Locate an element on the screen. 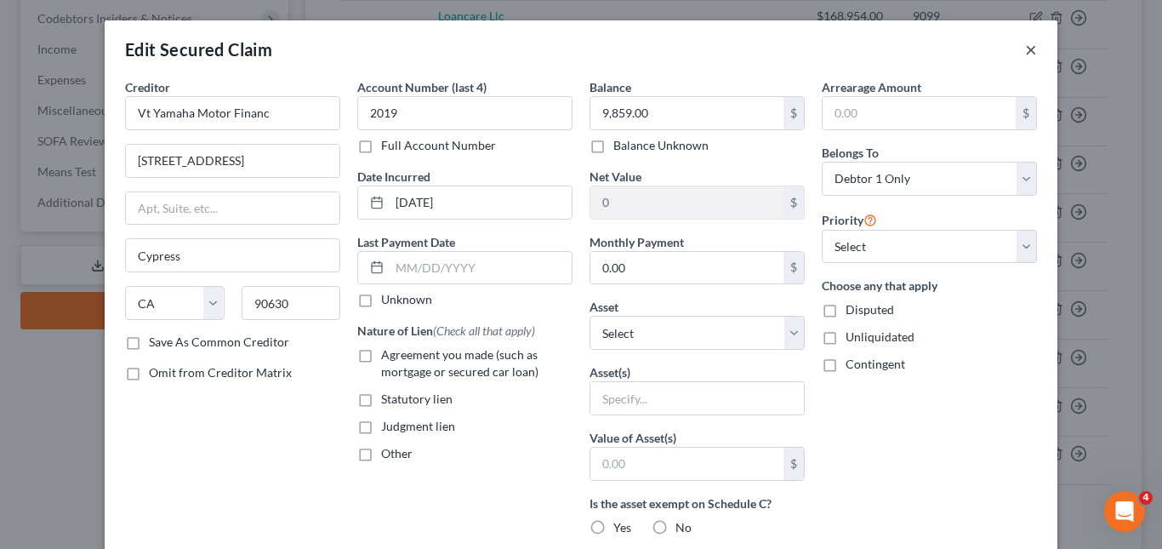 Image resolution: width=1162 pixels, height=549 pixels. input: Specify... is located at coordinates (697, 398).